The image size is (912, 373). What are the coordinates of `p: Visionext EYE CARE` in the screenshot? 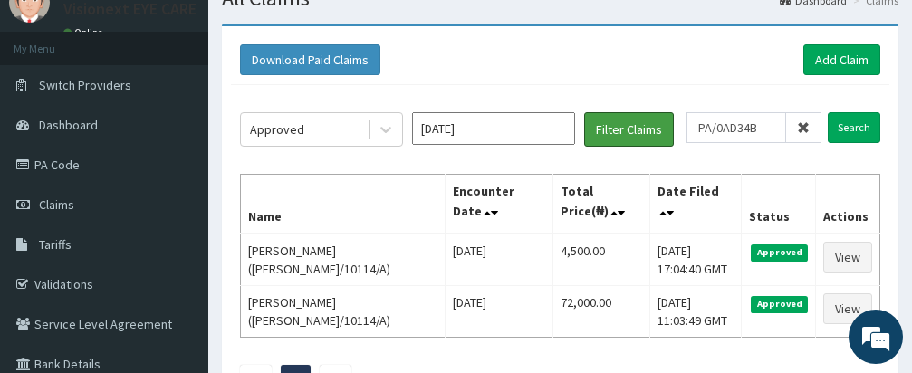 It's located at (130, 9).